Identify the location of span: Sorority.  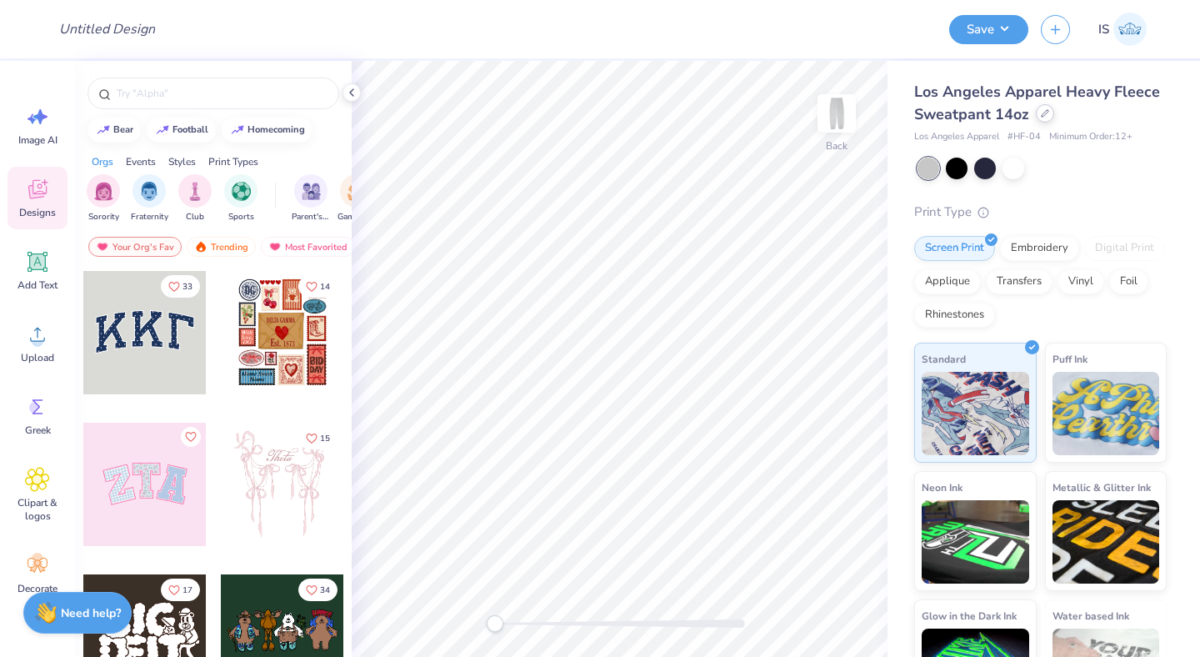
(103, 217).